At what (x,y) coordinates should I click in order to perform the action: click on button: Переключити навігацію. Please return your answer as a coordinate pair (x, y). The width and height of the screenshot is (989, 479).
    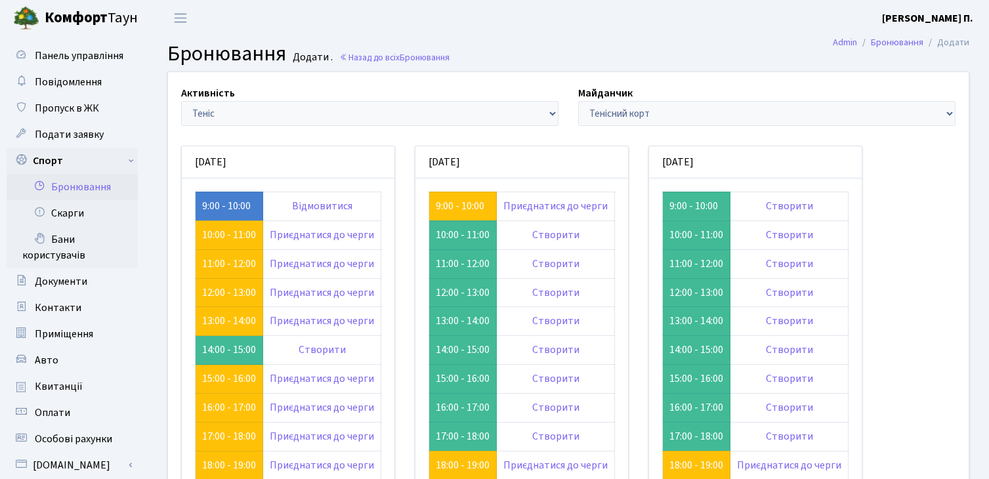
    Looking at the image, I should click on (180, 18).